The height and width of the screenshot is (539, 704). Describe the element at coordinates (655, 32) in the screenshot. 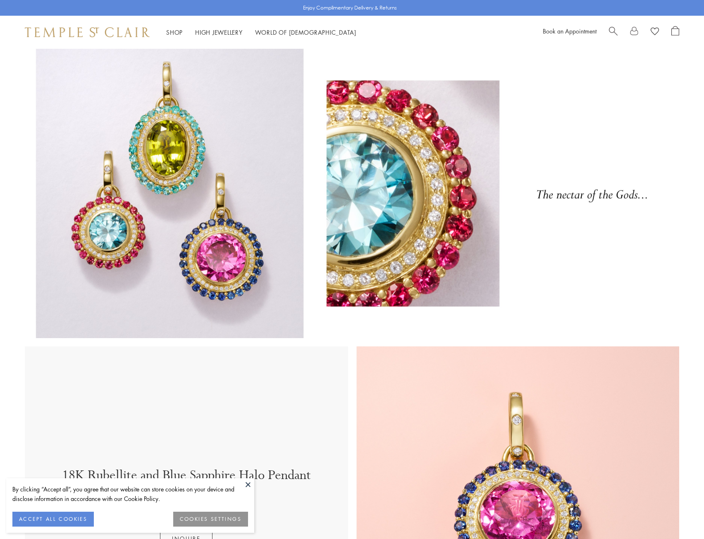

I see `a: View Wishlist` at that location.